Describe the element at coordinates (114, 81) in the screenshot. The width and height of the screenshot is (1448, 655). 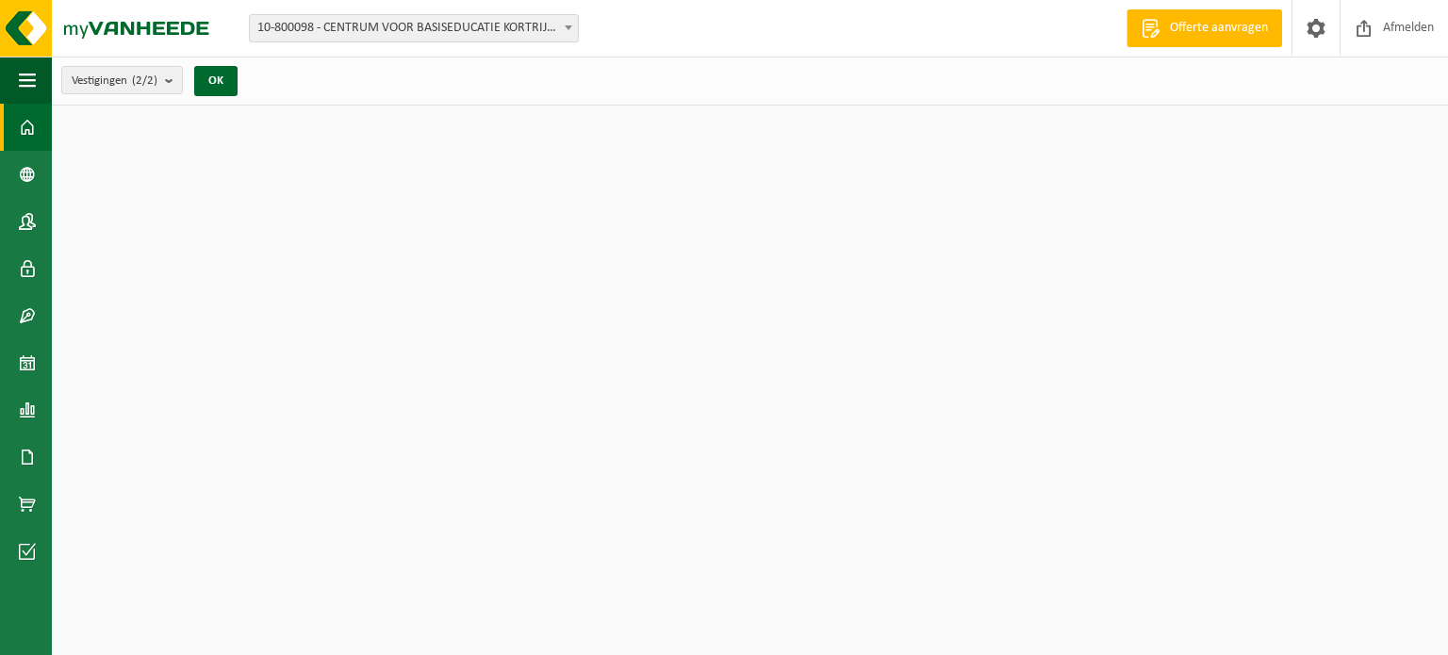
I see `span: Vestigingen` at that location.